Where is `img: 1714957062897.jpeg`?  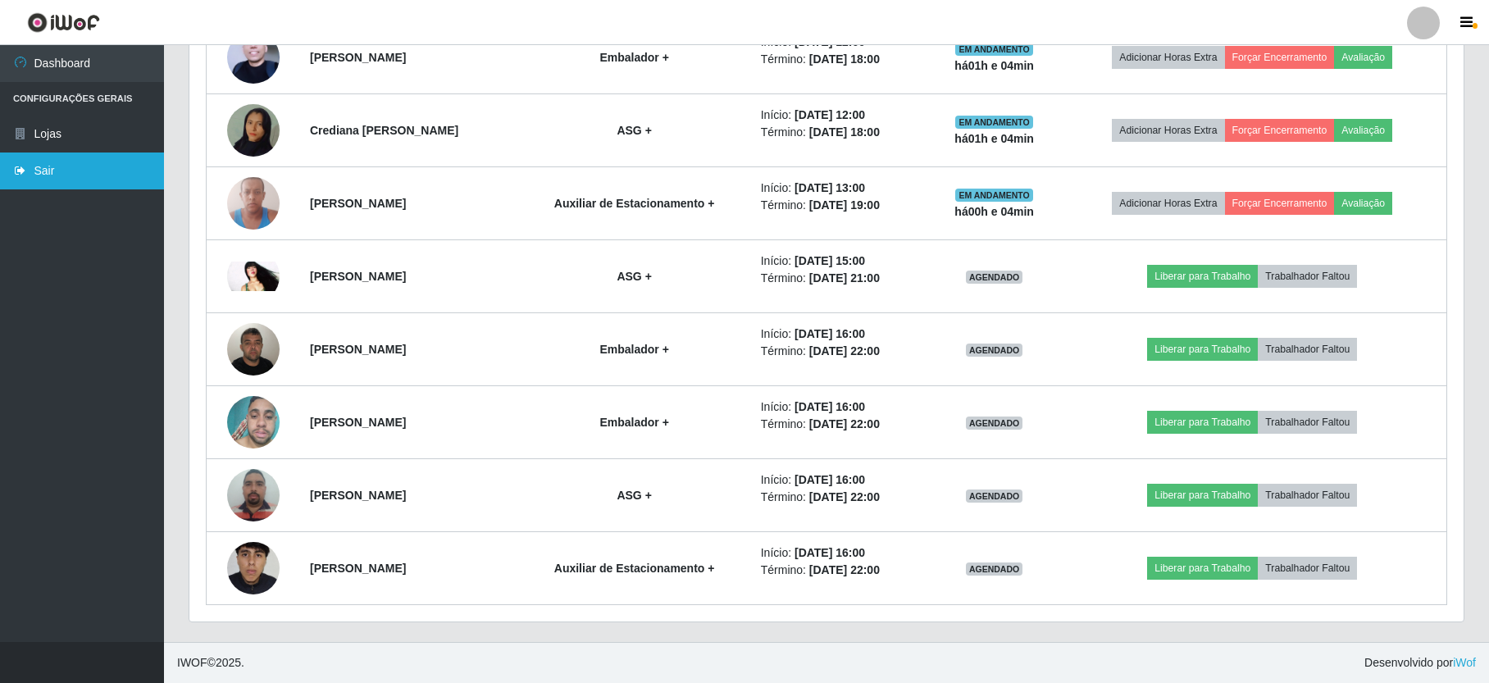 img: 1714957062897.jpeg is located at coordinates (253, 348).